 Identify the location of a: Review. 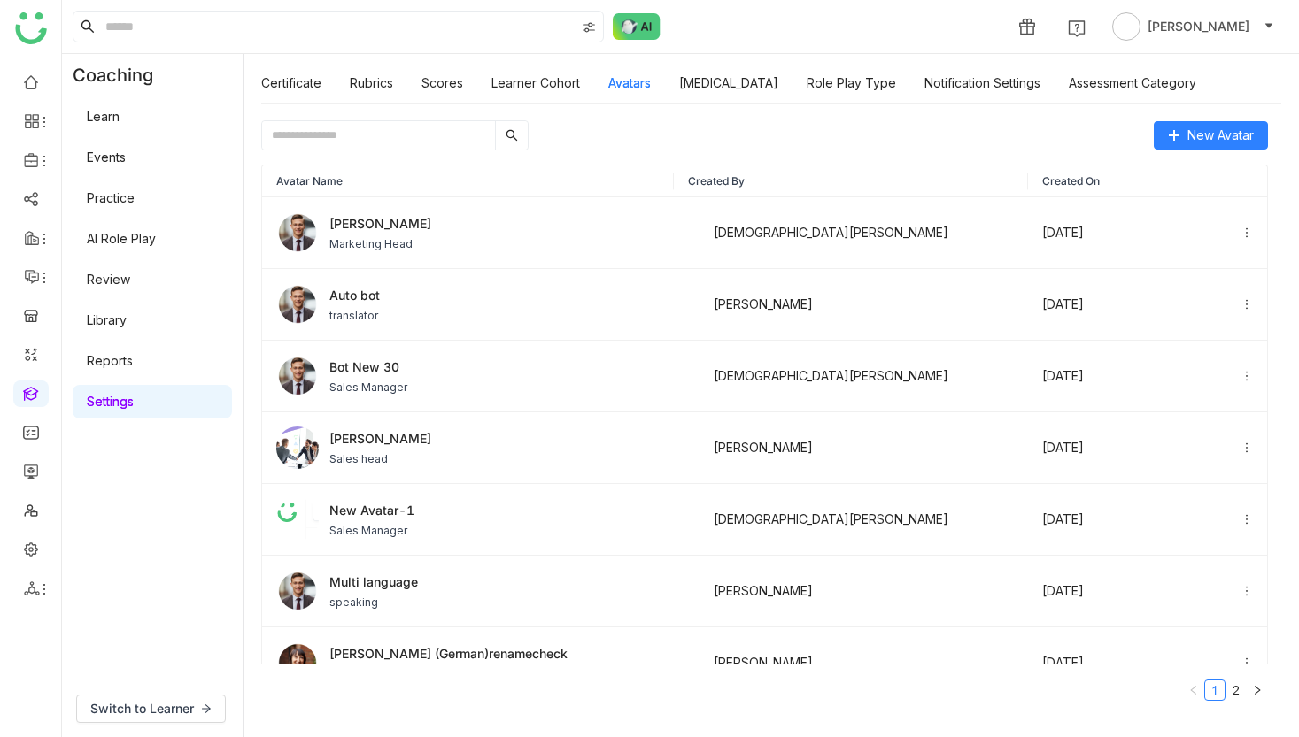
(108, 279).